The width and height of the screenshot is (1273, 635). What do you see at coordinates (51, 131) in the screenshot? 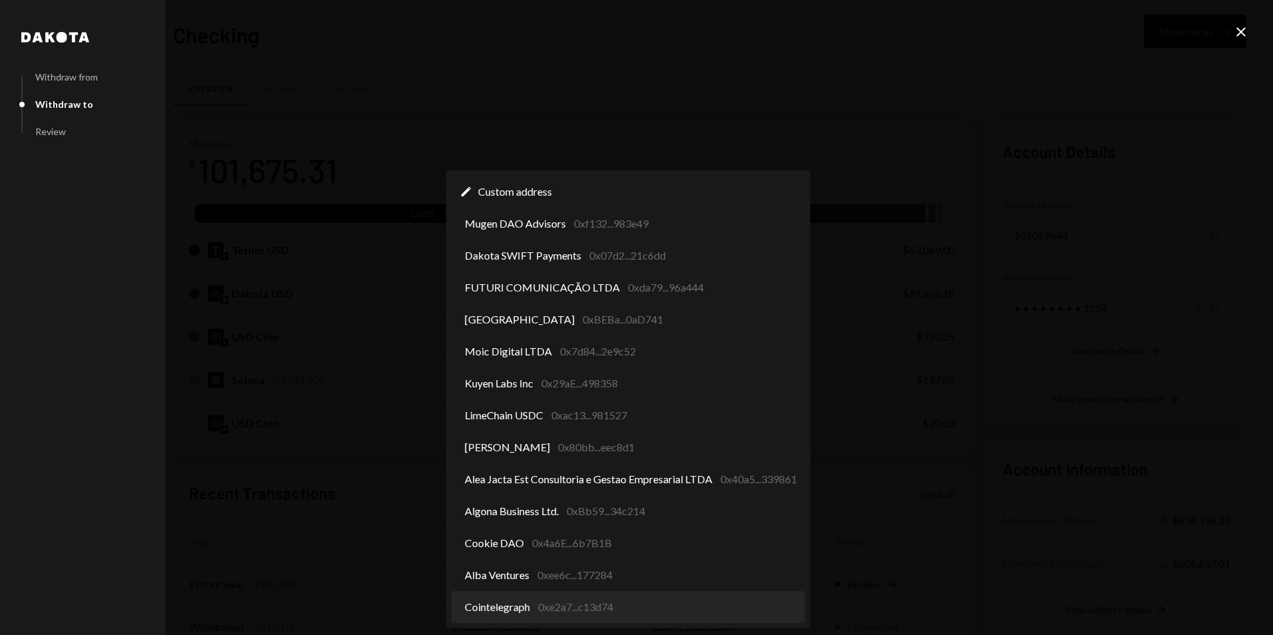
I see `div: Review` at bounding box center [51, 131].